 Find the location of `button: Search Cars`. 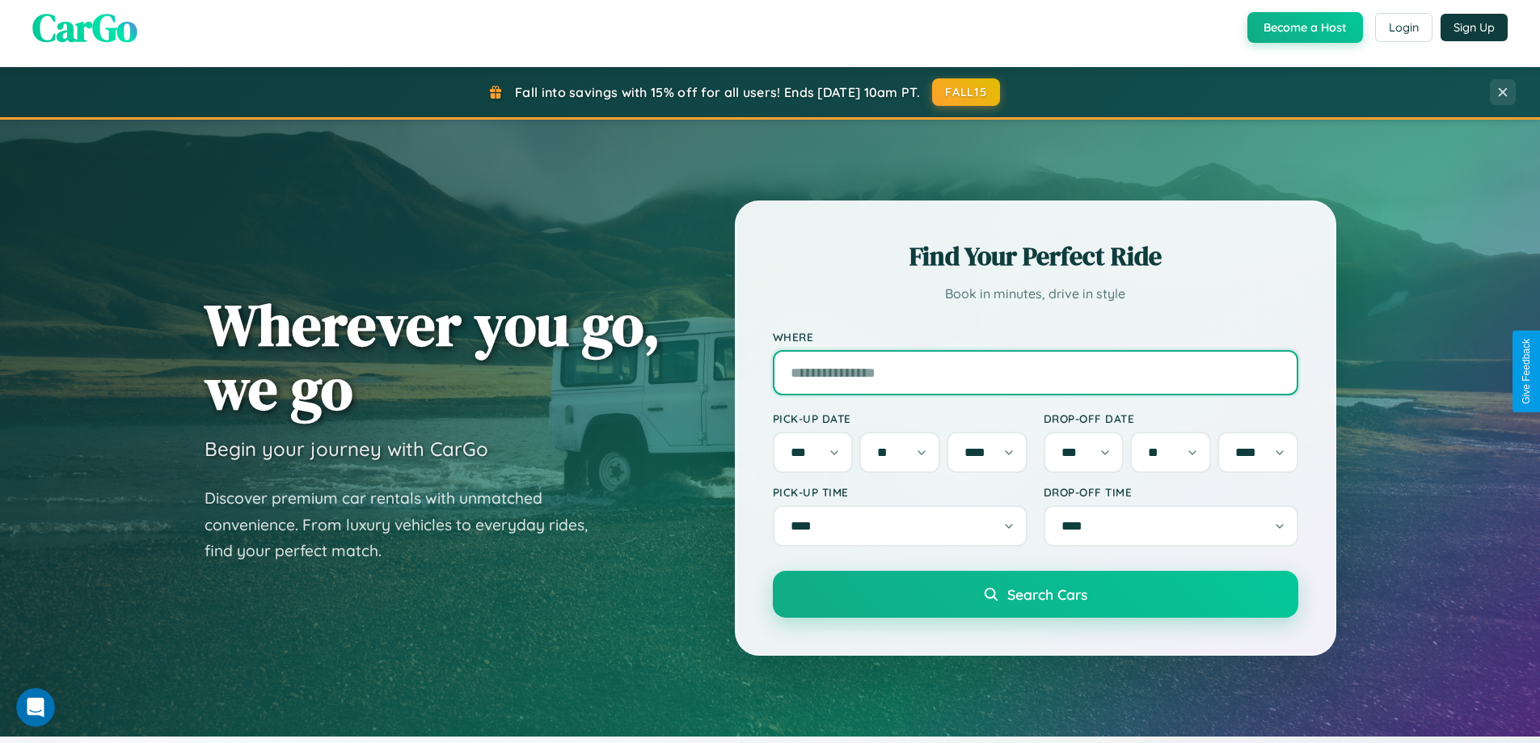

button: Search Cars is located at coordinates (1036, 594).